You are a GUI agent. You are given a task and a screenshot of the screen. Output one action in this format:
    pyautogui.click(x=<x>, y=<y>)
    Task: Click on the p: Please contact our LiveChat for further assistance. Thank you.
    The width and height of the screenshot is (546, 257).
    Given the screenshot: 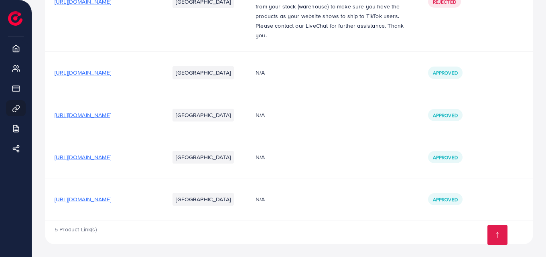 What is the action you would take?
    pyautogui.click(x=332, y=31)
    